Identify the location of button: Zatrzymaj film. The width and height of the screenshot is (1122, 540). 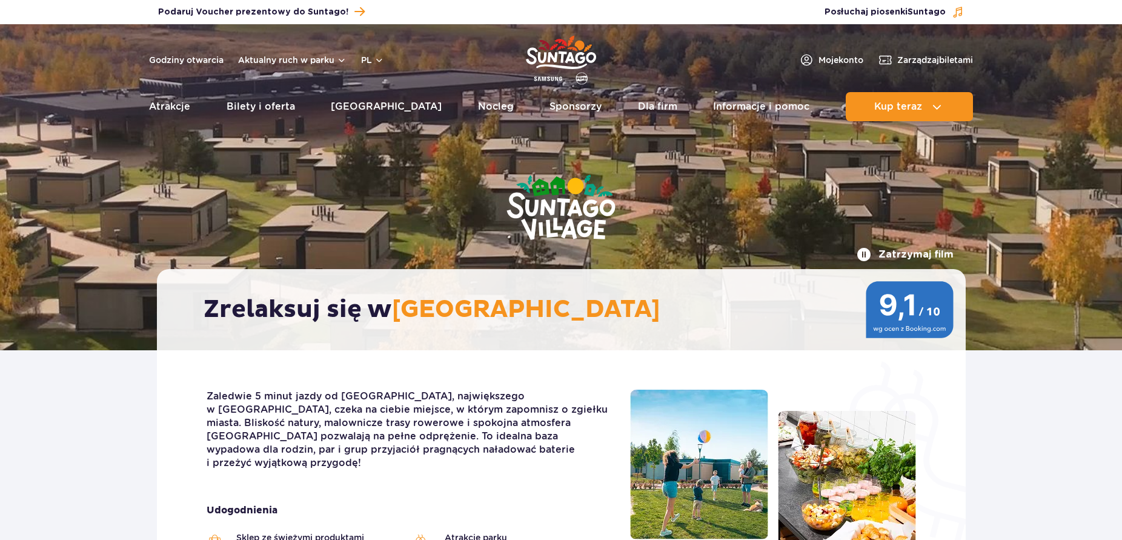
(905, 255).